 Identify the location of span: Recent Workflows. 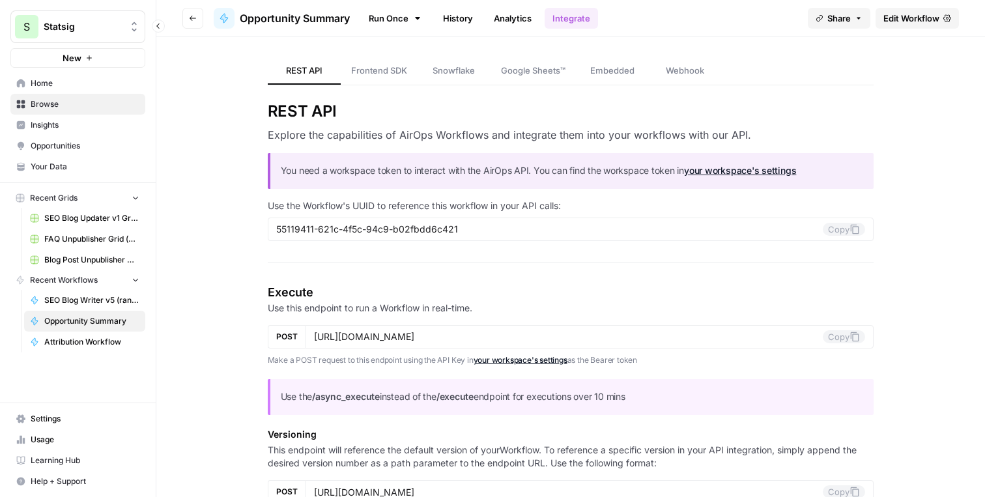
(64, 280).